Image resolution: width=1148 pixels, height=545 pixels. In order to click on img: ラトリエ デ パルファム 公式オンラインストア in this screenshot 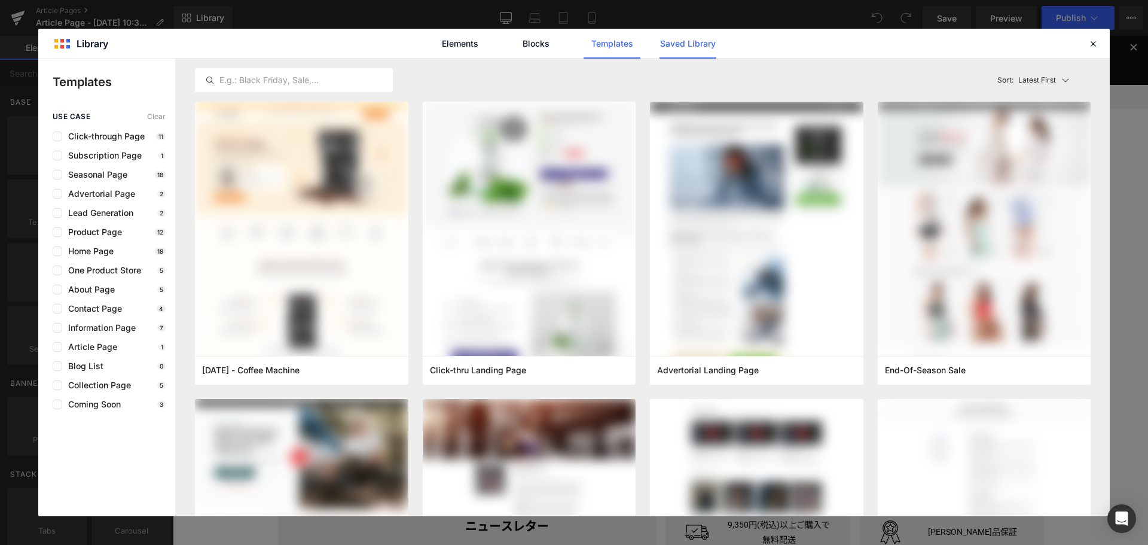, I will do `click(153, 92)`.